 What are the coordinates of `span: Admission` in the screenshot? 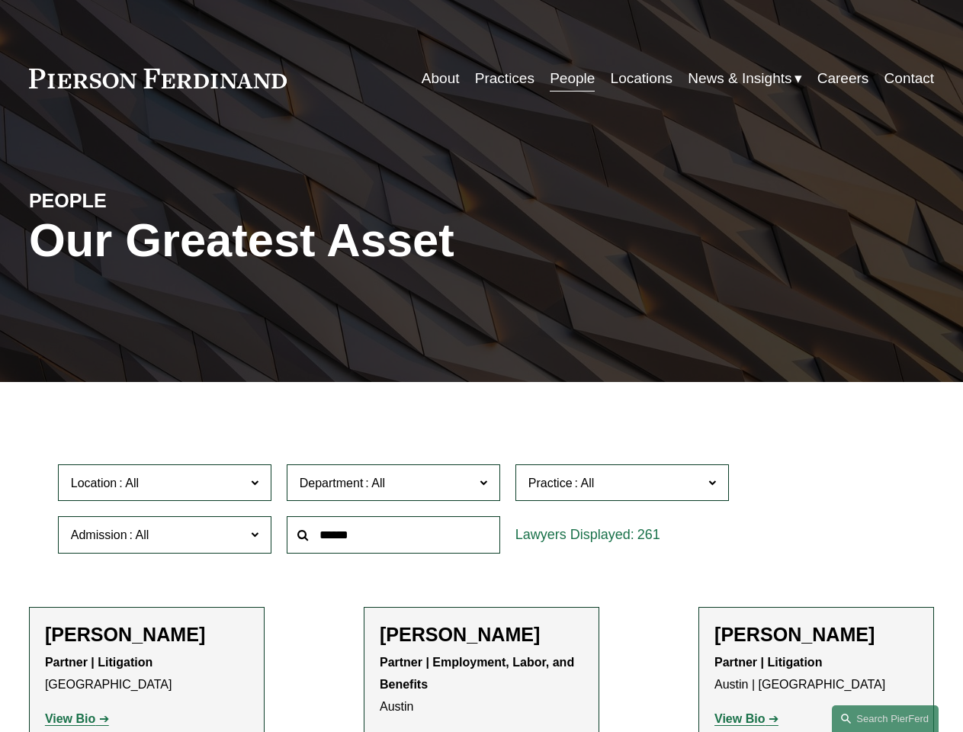 It's located at (99, 534).